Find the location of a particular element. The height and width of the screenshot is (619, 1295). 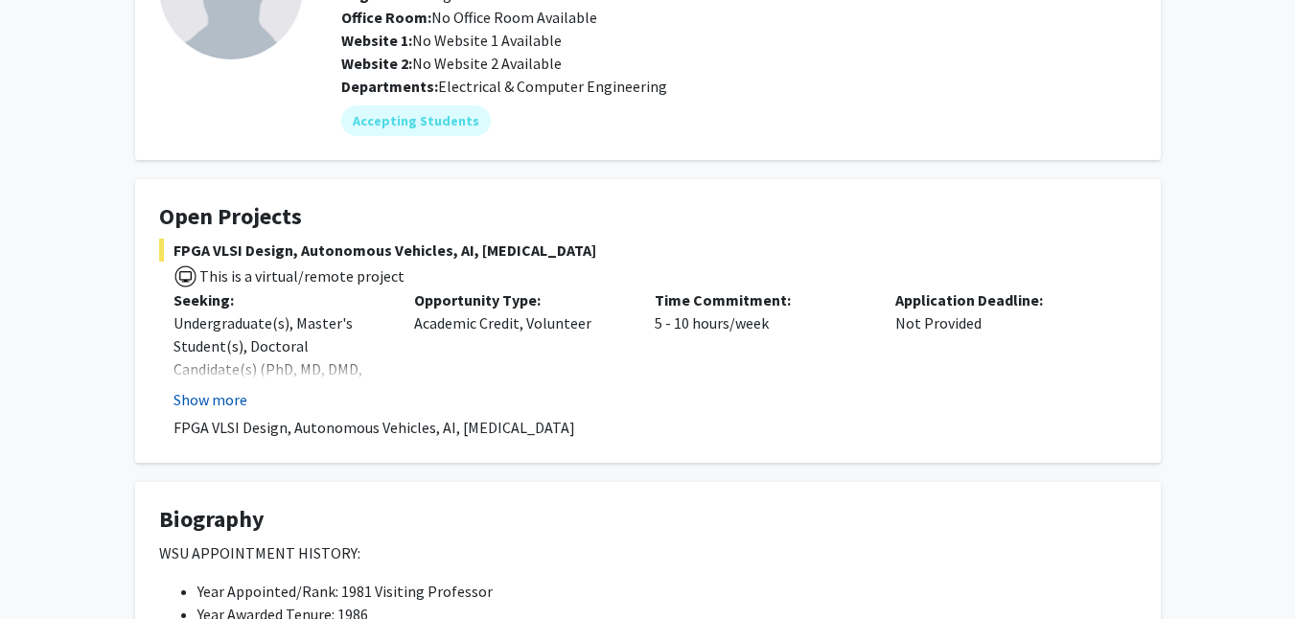

div: 5 - 10 hours/week is located at coordinates (760, 350).